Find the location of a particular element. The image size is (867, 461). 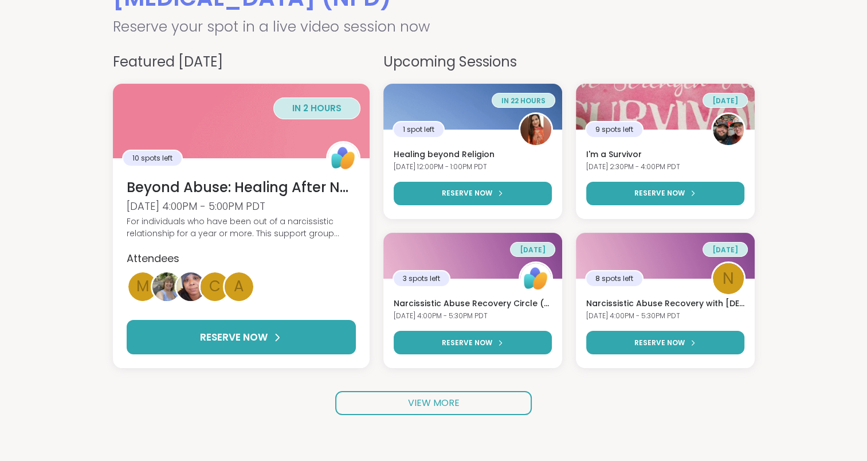

span: m is located at coordinates (143, 286).